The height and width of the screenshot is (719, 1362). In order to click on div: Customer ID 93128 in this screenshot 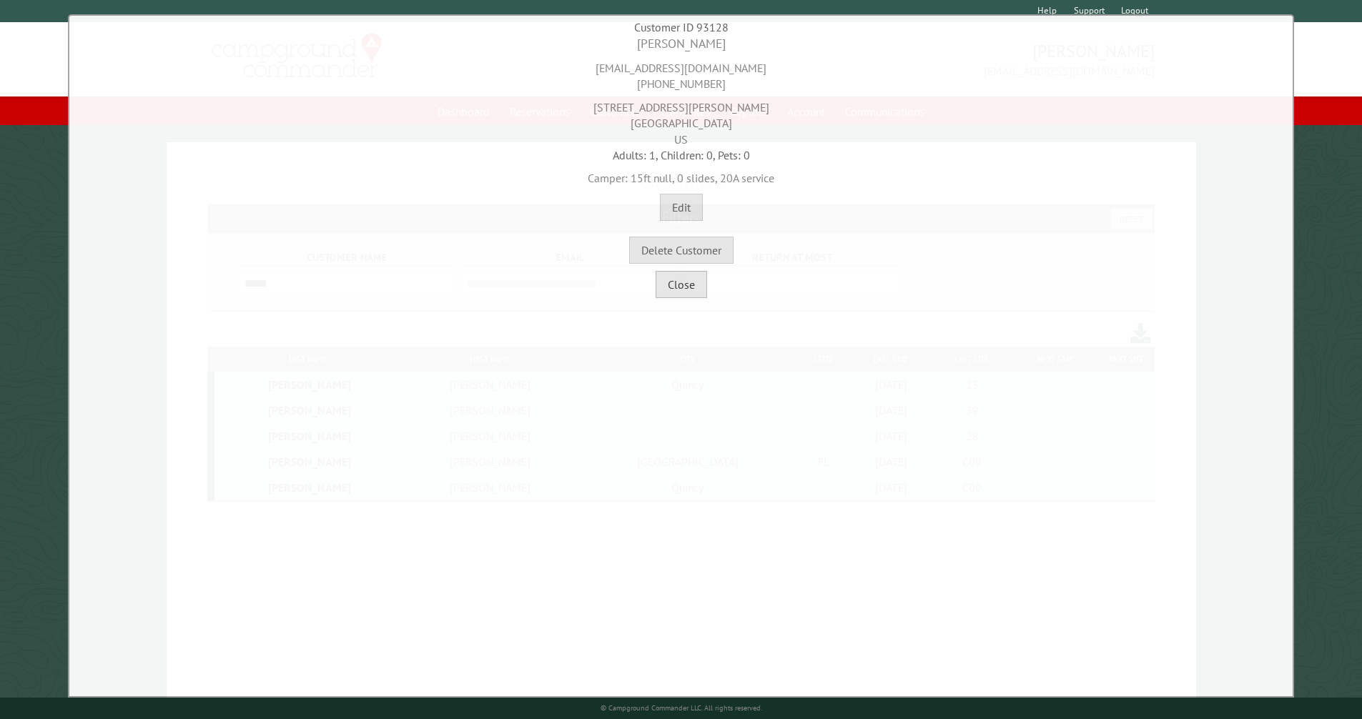, I will do `click(681, 27)`.